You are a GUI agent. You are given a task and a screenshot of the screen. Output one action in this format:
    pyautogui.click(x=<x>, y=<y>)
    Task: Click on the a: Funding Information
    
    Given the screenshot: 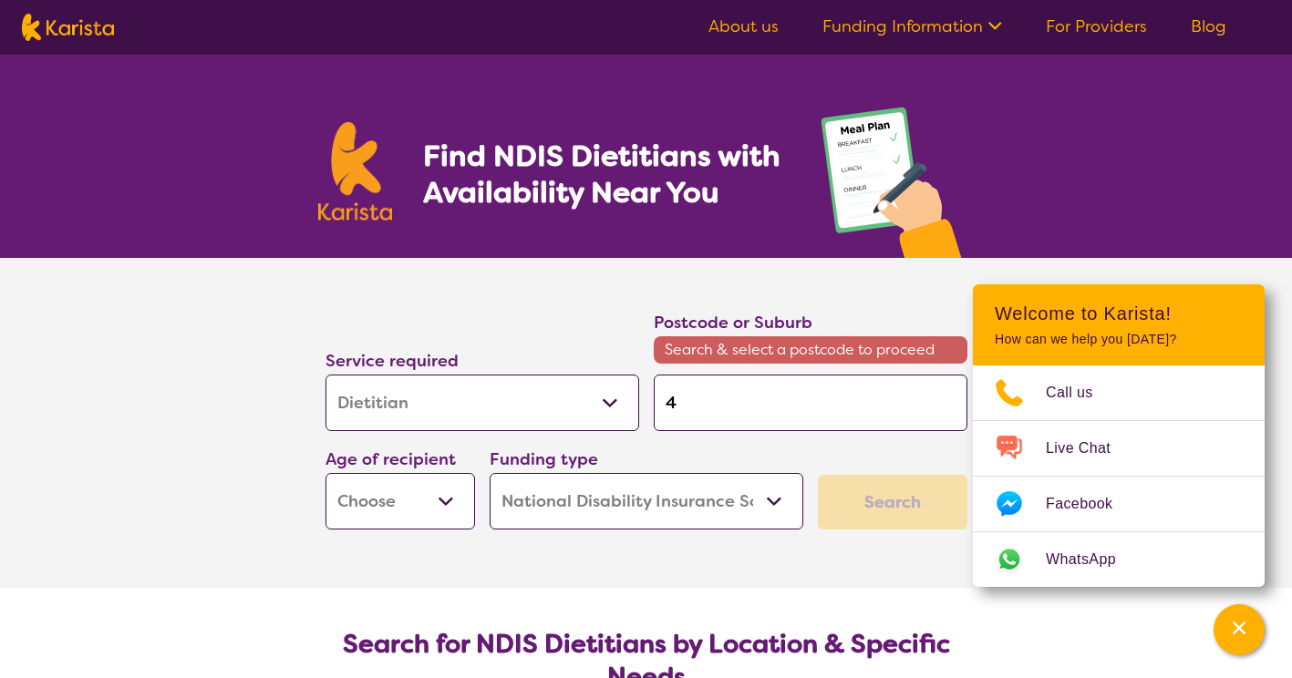 What is the action you would take?
    pyautogui.click(x=912, y=26)
    